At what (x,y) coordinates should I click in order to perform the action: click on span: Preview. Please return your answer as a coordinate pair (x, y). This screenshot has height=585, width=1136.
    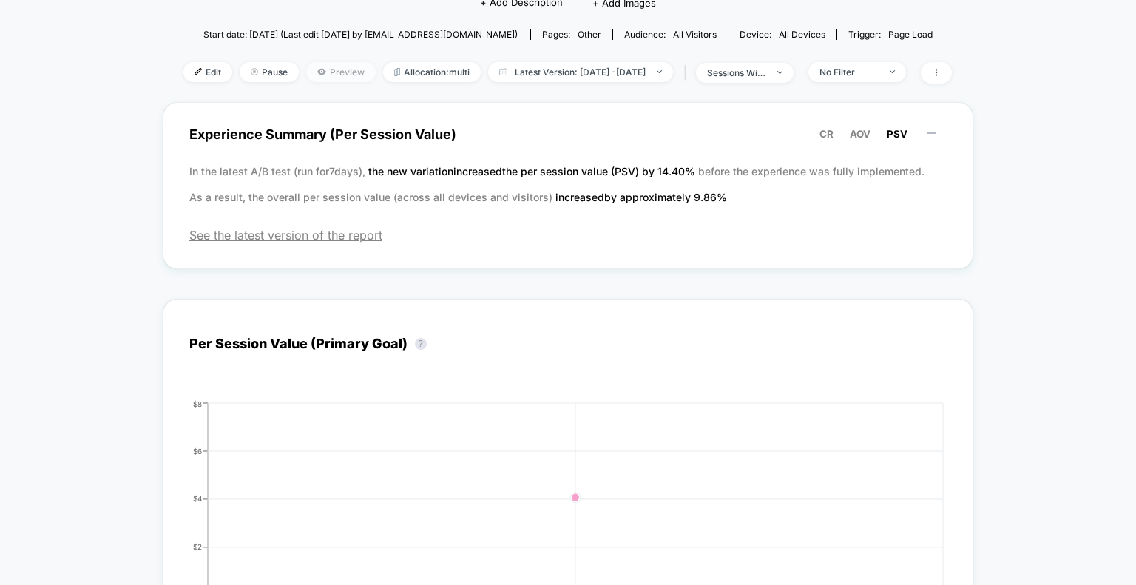
    Looking at the image, I should click on (341, 72).